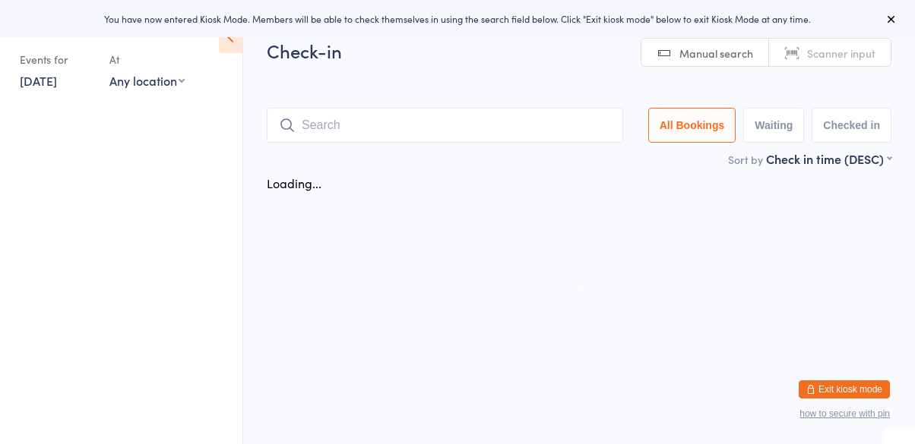 Image resolution: width=915 pixels, height=444 pixels. Describe the element at coordinates (692, 125) in the screenshot. I see `button: All Bookings` at that location.